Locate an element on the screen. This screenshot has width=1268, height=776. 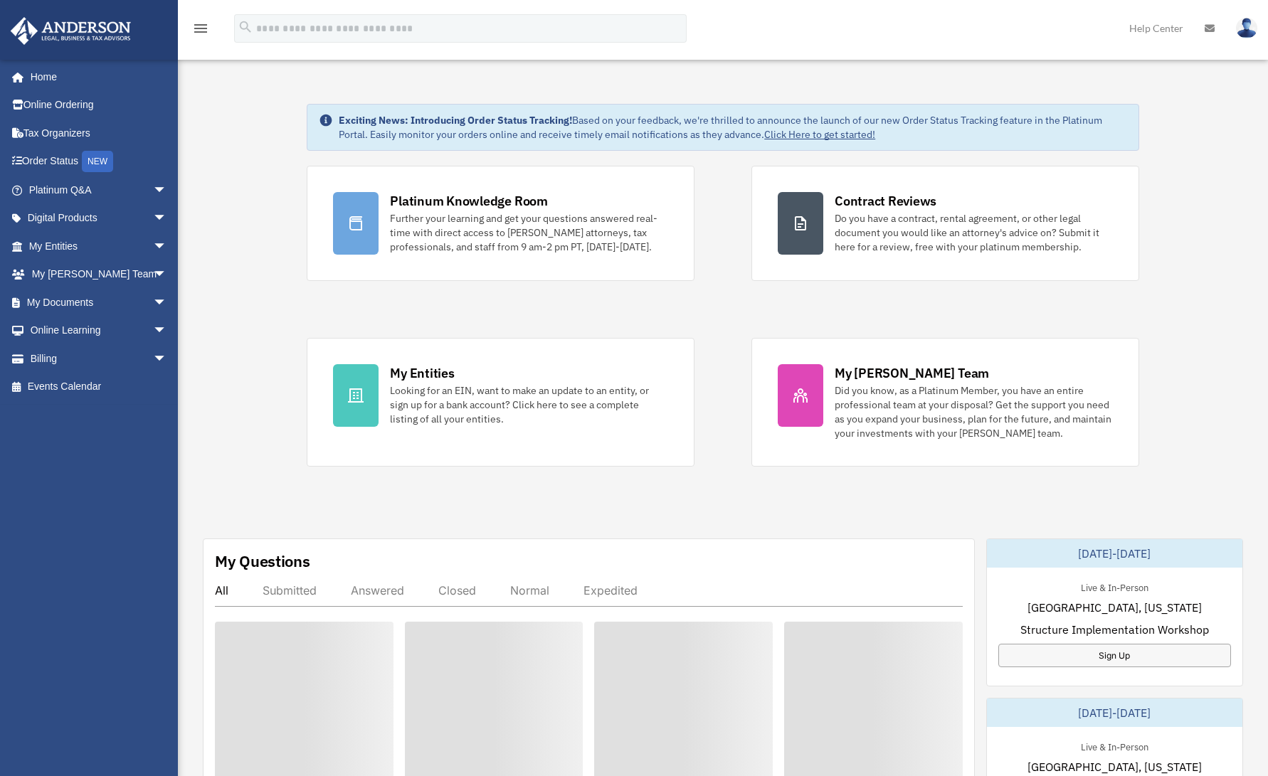
img: User Pic is located at coordinates (1246, 28).